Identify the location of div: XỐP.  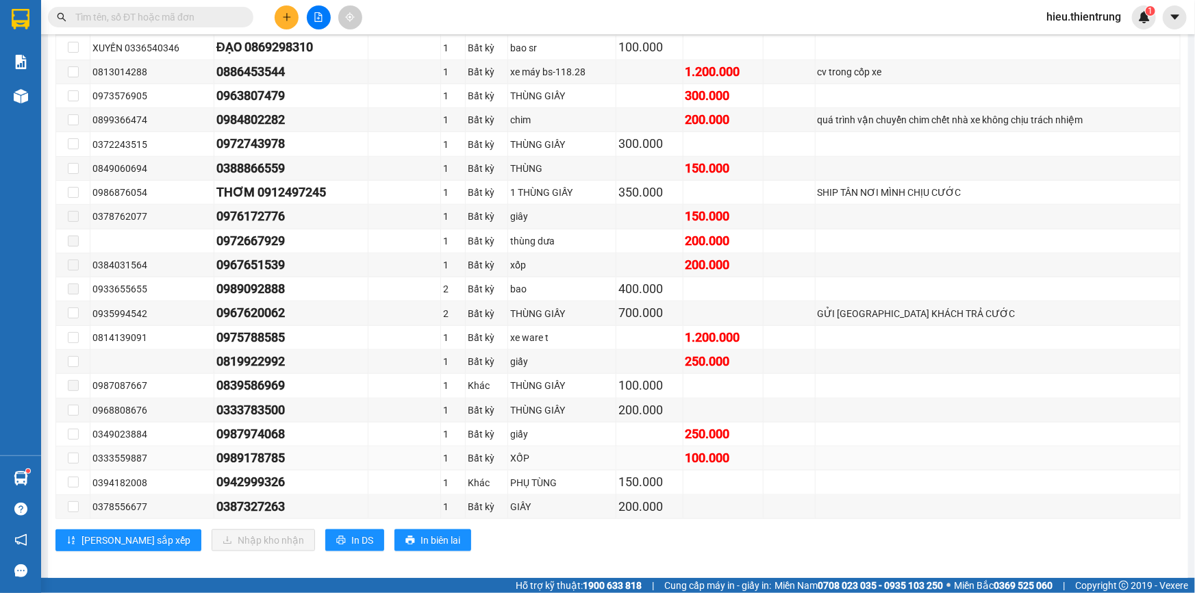
(561, 458).